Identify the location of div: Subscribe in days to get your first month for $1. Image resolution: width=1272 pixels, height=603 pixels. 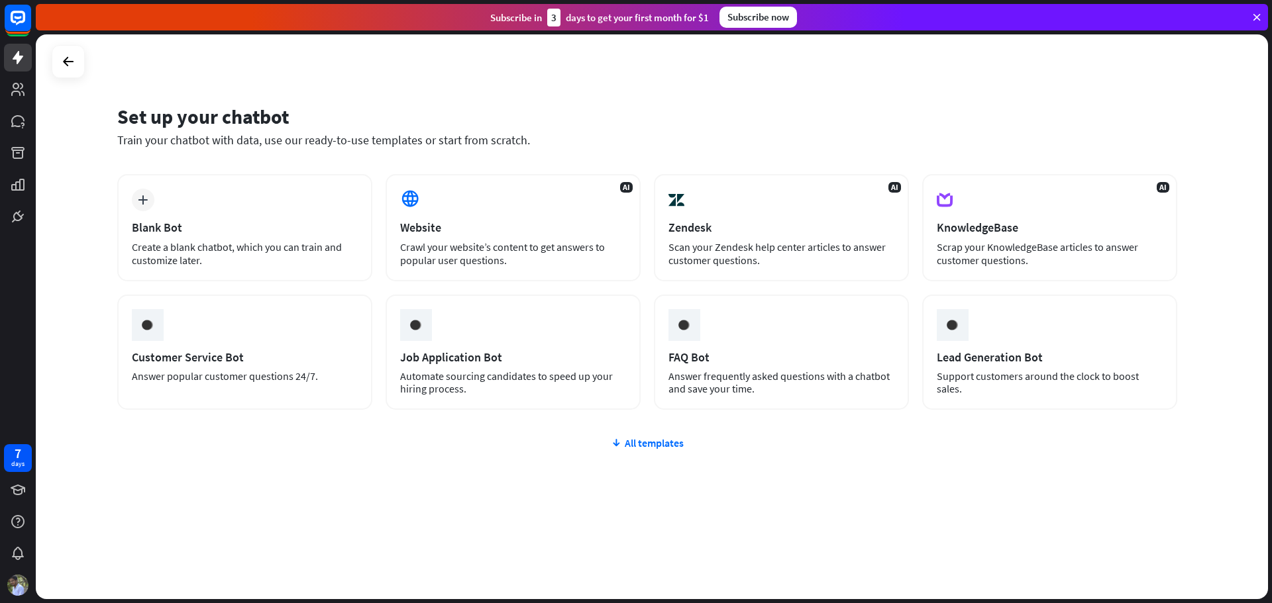
(599, 17).